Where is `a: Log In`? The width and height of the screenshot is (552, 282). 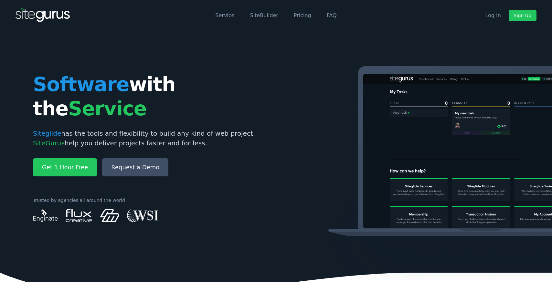 a: Log In is located at coordinates (493, 16).